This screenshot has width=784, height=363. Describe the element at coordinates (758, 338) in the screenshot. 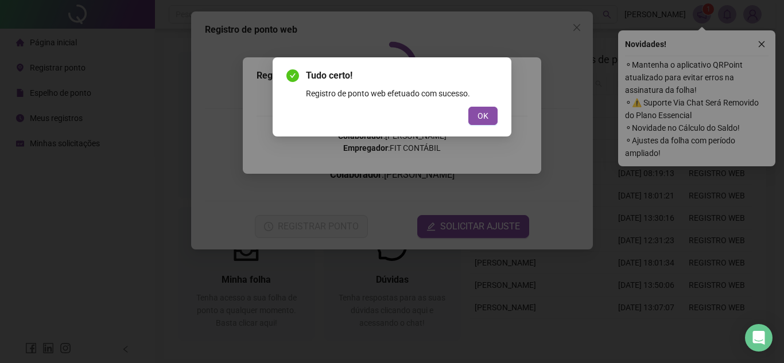

I see `div: Open Intercom Messenger` at that location.